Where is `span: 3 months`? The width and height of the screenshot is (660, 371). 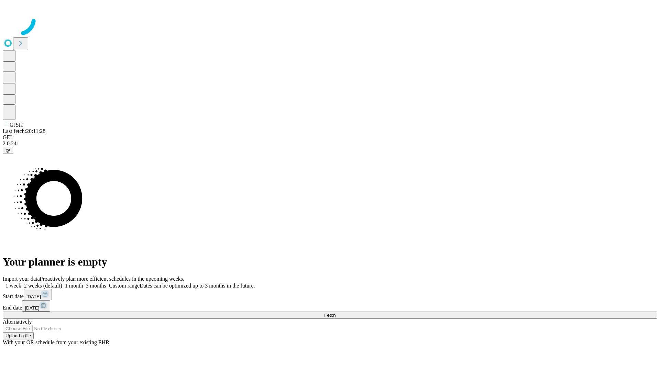
span: 3 months is located at coordinates (96, 286).